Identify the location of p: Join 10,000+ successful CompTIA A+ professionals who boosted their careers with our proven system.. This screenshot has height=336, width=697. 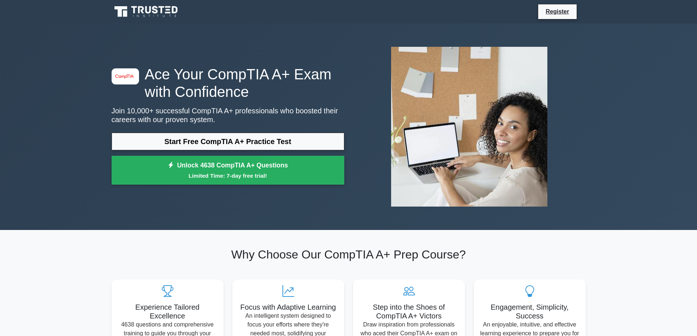
(228, 115).